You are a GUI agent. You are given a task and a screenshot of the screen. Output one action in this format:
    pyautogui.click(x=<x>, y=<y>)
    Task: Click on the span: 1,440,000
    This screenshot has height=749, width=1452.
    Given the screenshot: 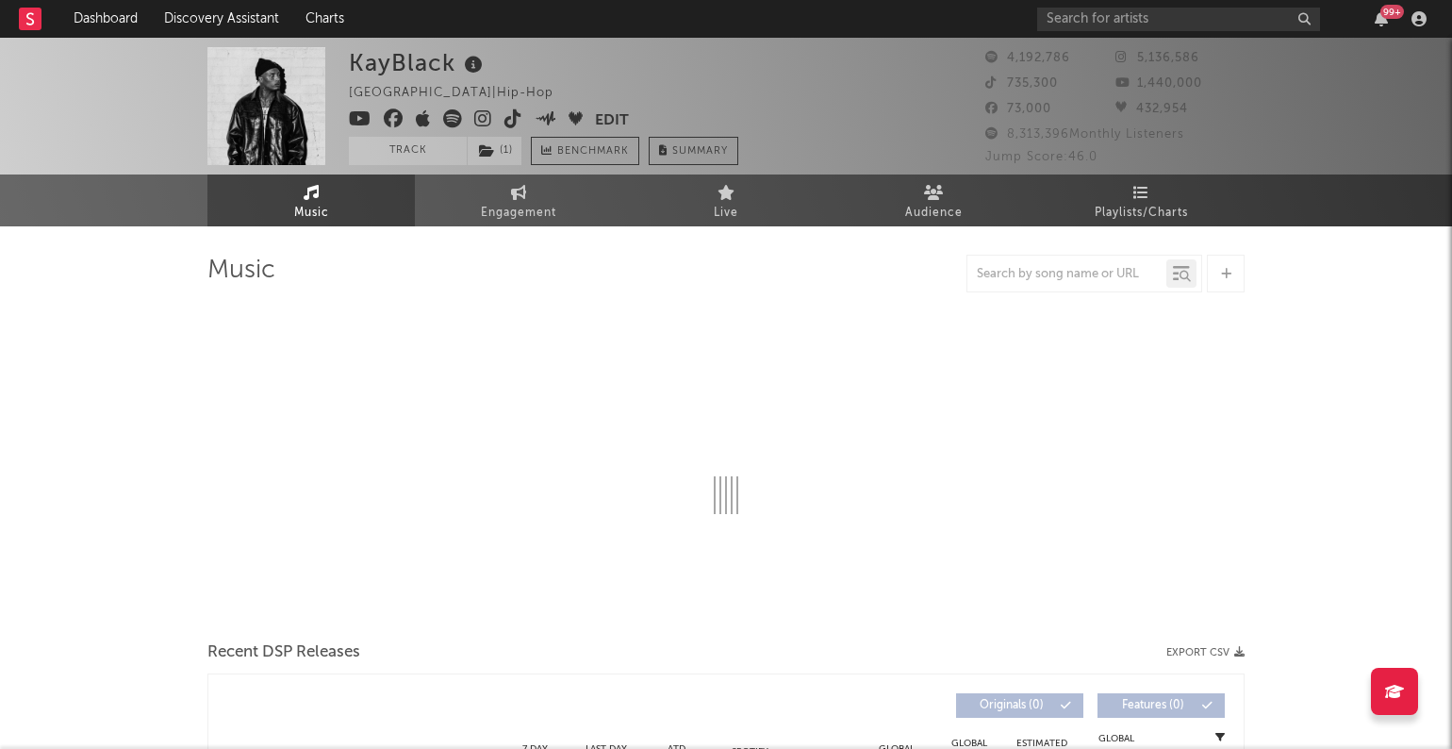 What is the action you would take?
    pyautogui.click(x=1159, y=83)
    